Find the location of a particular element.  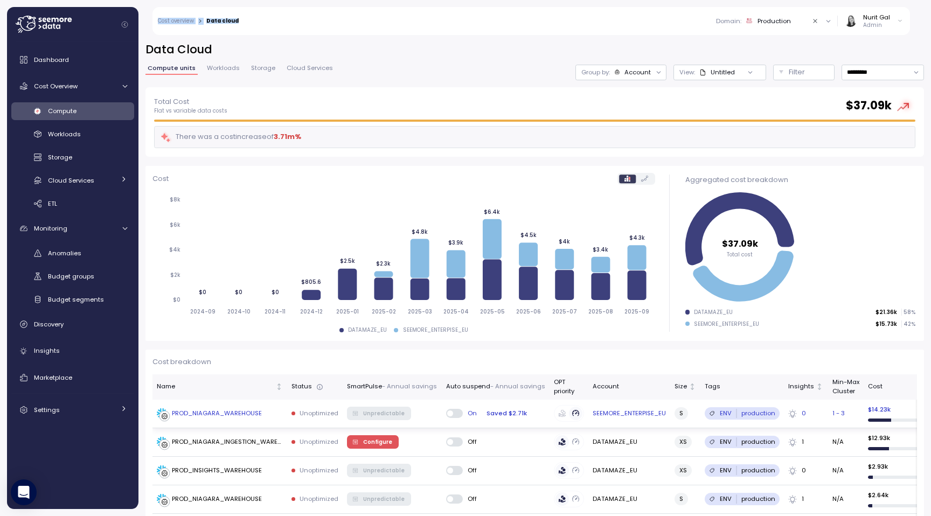

div: 1 is located at coordinates (805, 499).